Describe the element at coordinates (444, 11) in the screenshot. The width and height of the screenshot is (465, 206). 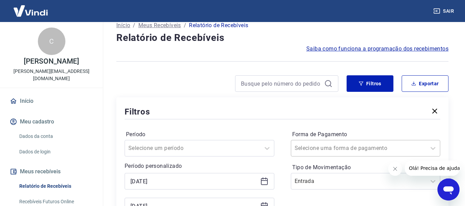
I see `button: Sair` at that location.